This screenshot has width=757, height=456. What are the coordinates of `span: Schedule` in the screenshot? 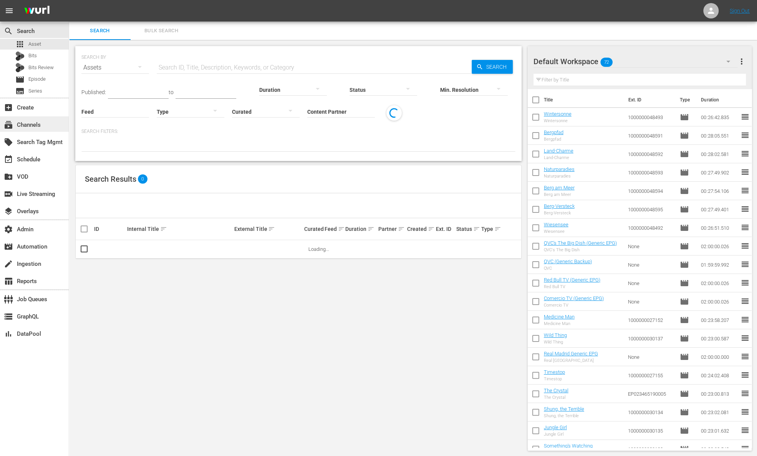 It's located at (8, 159).